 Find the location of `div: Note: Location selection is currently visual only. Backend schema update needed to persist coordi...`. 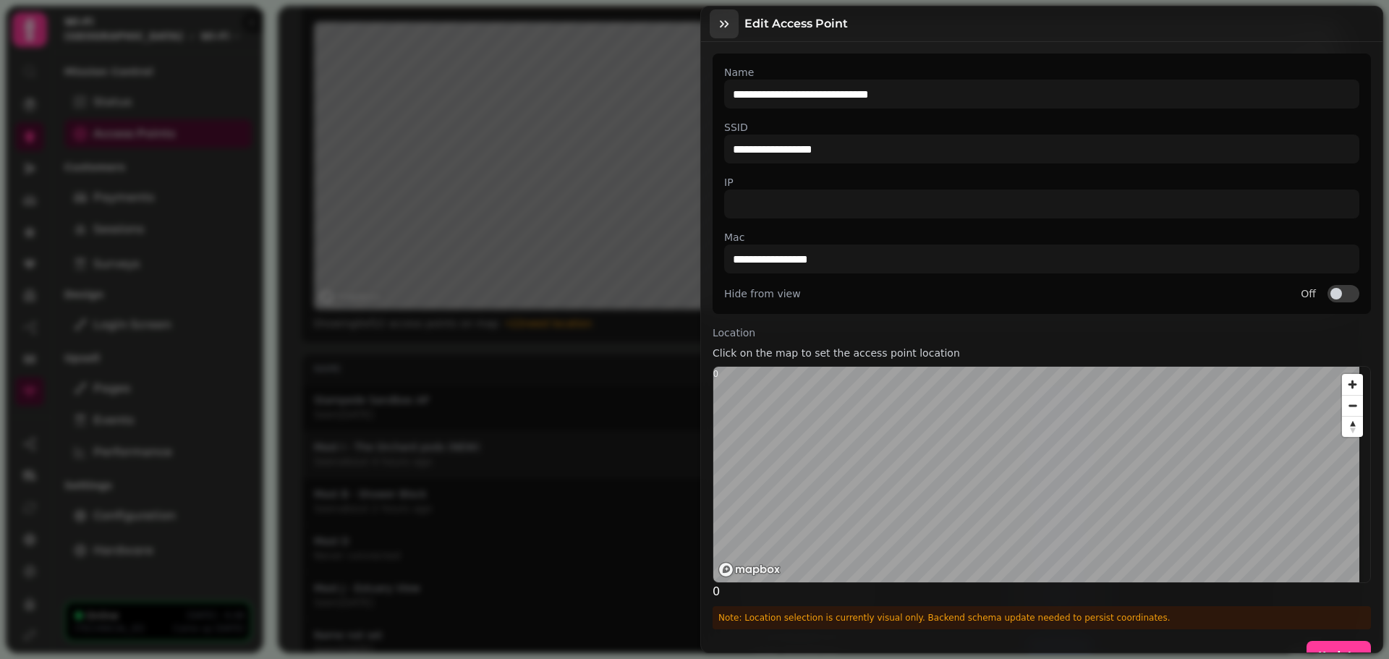

div: Note: Location selection is currently visual only. Backend schema update needed to persist coordi... is located at coordinates (1041, 618).